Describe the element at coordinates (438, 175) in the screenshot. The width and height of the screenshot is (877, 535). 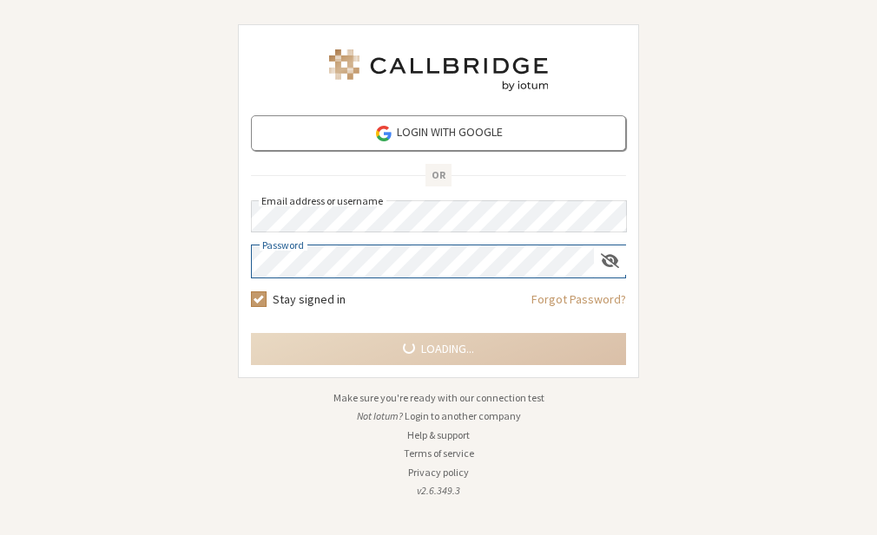
I see `span: OR` at that location.